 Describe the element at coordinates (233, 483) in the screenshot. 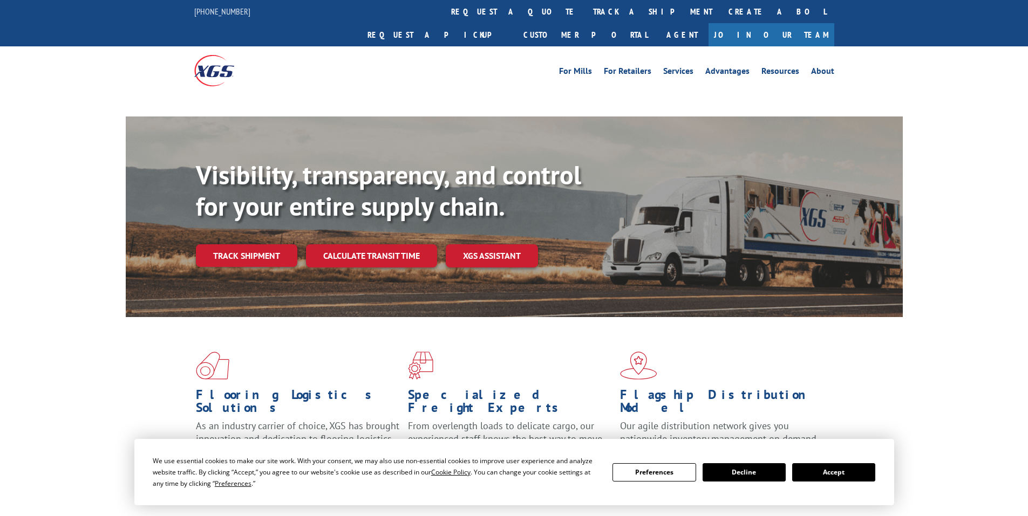

I see `span: Preferences` at that location.